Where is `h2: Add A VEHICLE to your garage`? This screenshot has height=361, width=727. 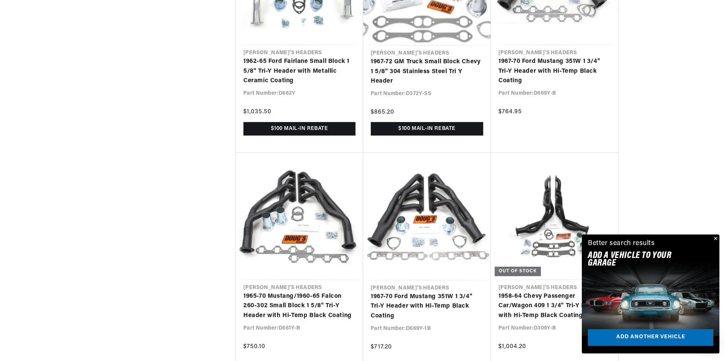 h2: Add A VEHICLE to your garage is located at coordinates (641, 260).